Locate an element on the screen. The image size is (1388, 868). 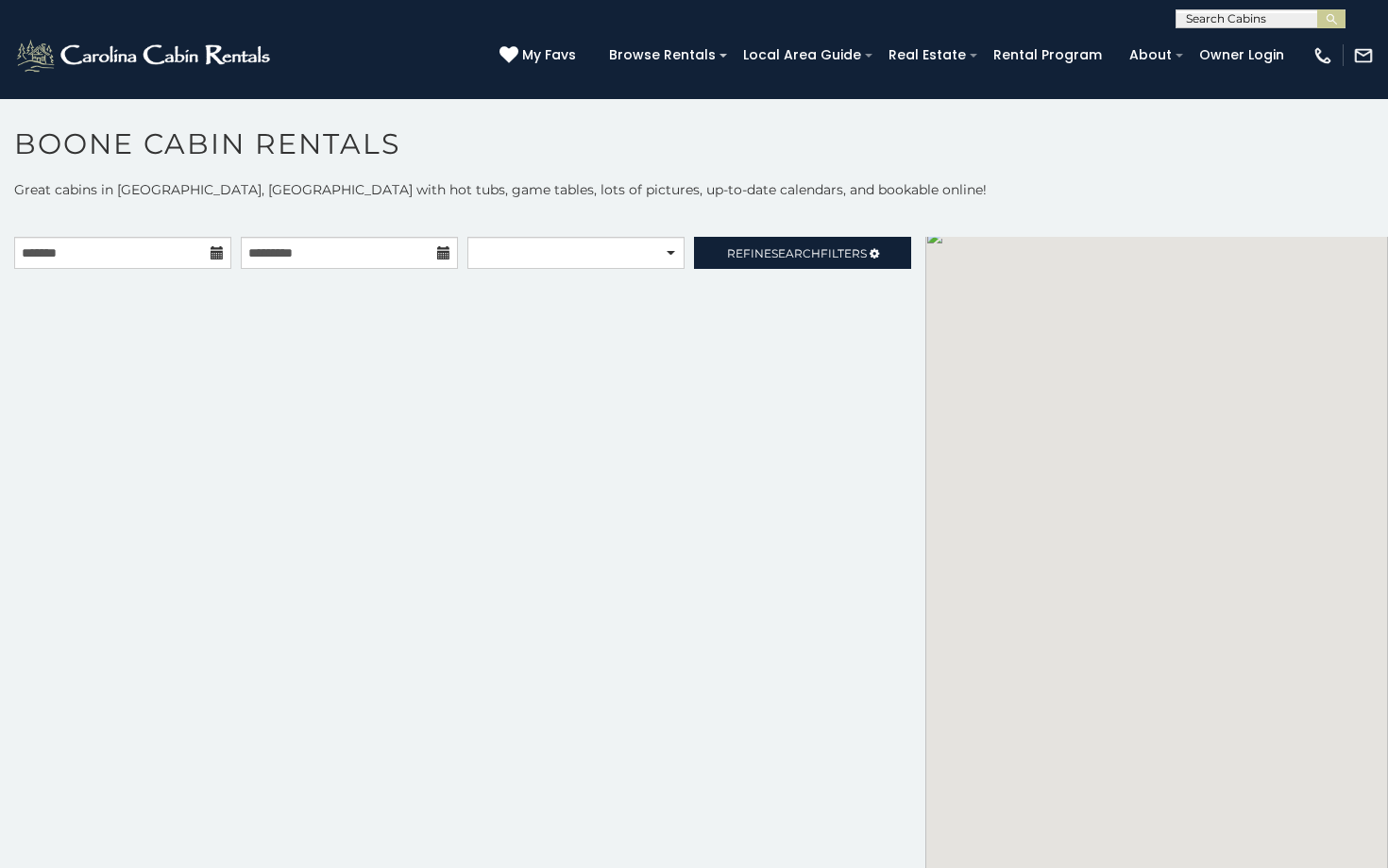
a: Browse Rentals is located at coordinates (662, 55).